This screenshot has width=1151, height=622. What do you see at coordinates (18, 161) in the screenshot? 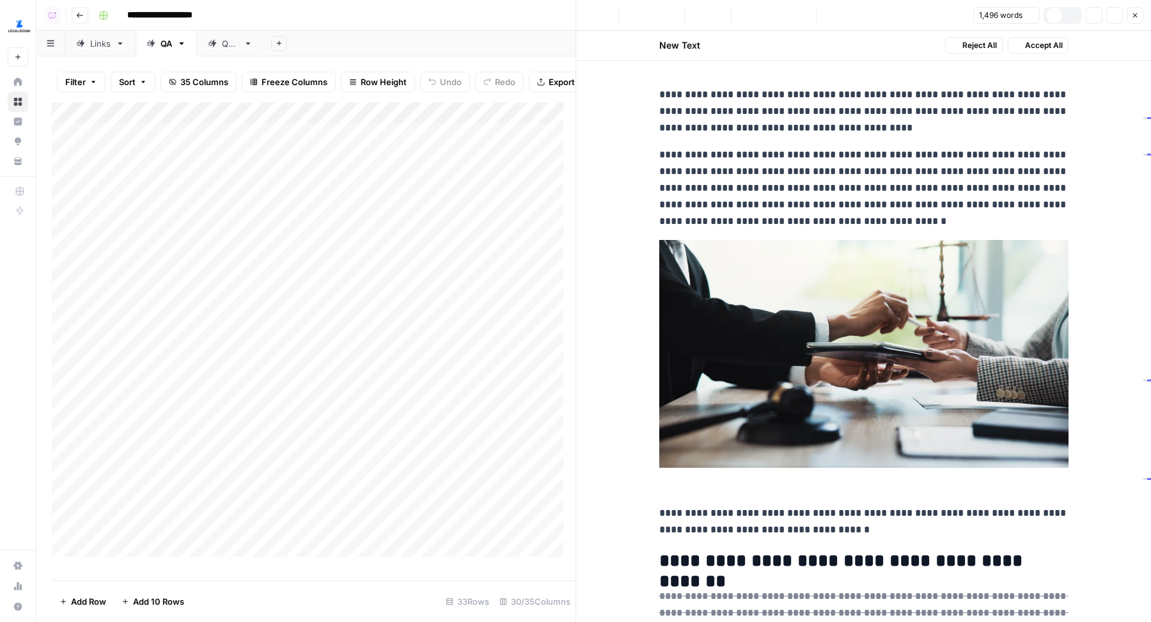
I see `a: Your Data` at bounding box center [18, 161].